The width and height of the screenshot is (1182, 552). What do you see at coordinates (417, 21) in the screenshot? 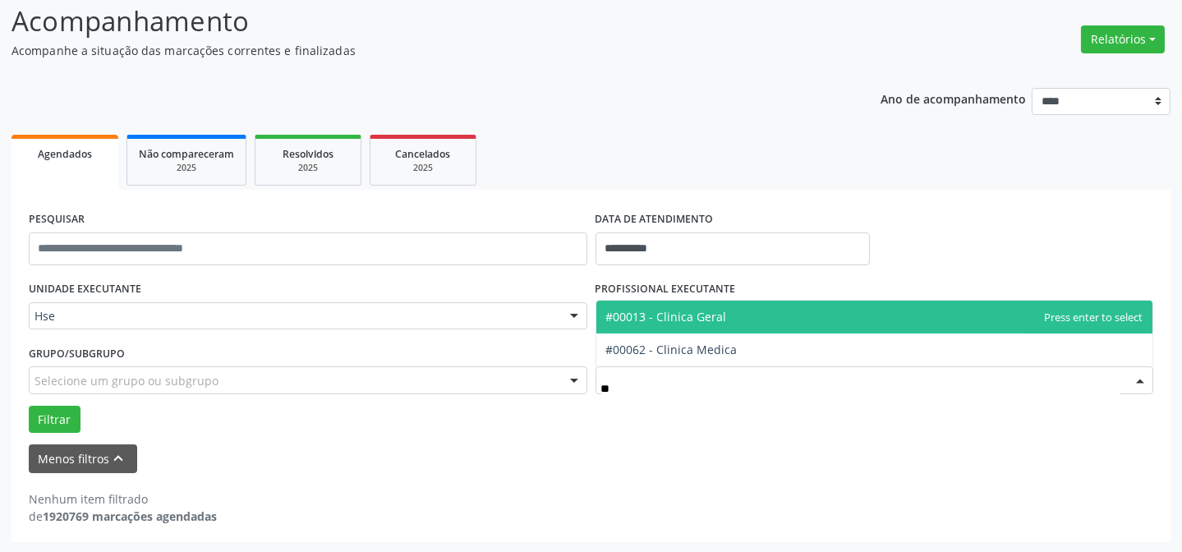
I see `p: Acompanhamento` at bounding box center [417, 21].